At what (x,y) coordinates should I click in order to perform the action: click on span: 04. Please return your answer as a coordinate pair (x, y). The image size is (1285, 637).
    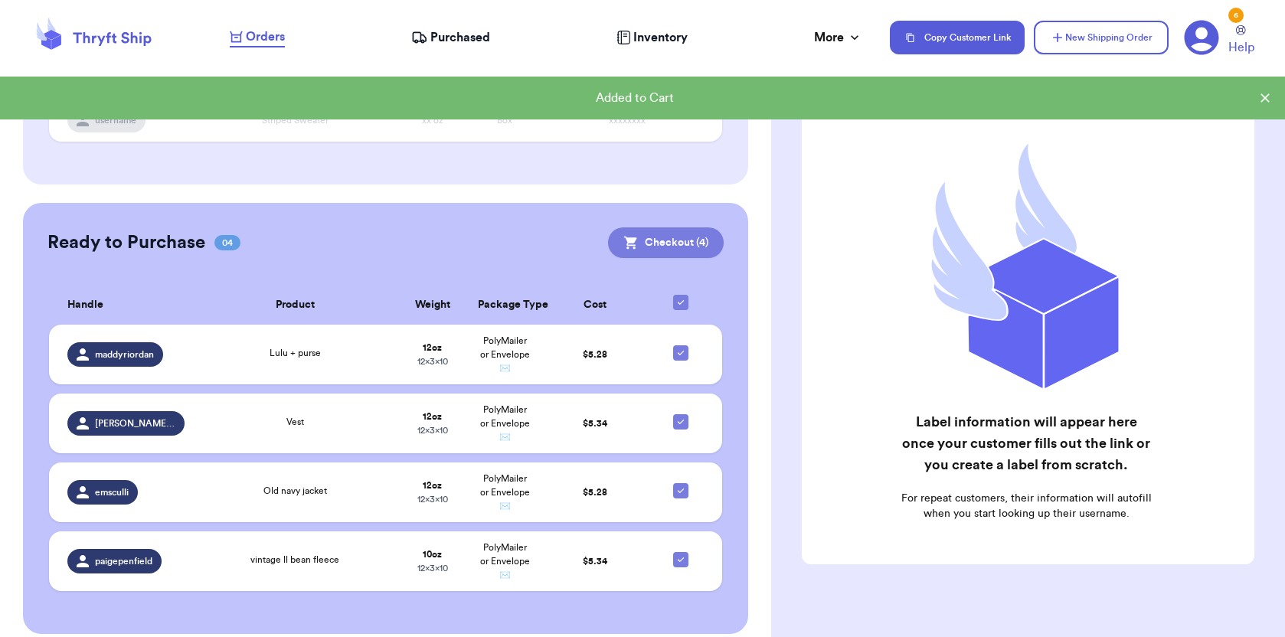
    Looking at the image, I should click on (228, 243).